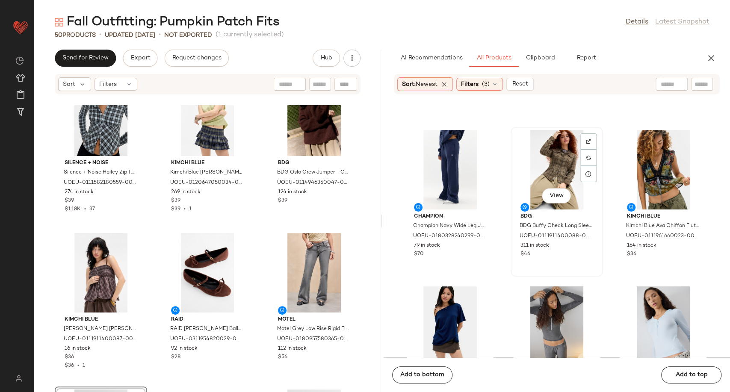 This screenshot has height=392, width=730. What do you see at coordinates (494, 58) in the screenshot?
I see `span: All Products` at bounding box center [494, 58].